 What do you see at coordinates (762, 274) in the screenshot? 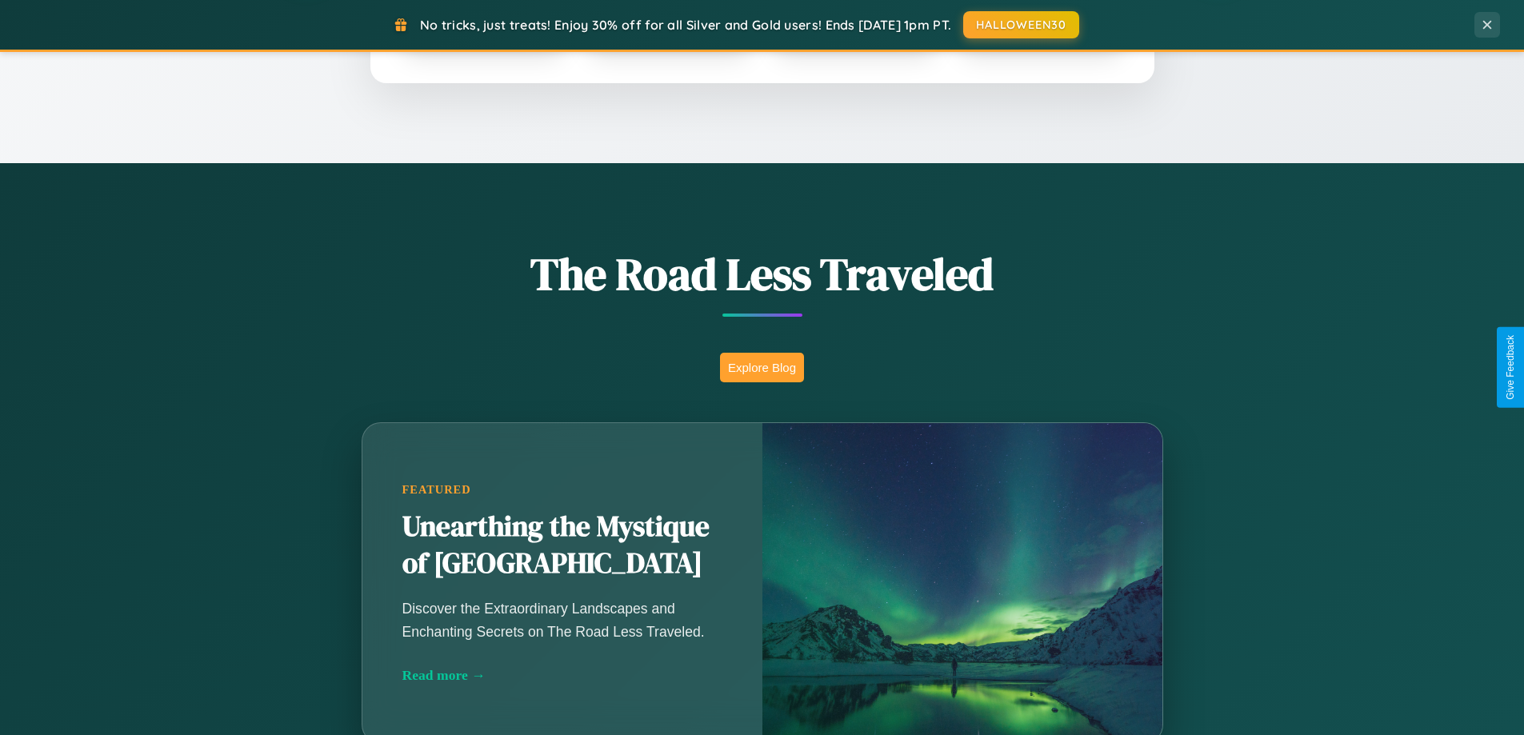
I see `h1: The Road Less Traveled` at bounding box center [762, 274].